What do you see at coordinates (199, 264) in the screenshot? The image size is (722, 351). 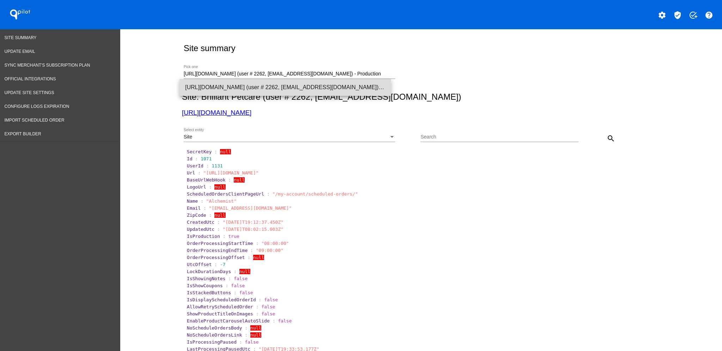 I see `span: UtcOffset` at bounding box center [199, 264].